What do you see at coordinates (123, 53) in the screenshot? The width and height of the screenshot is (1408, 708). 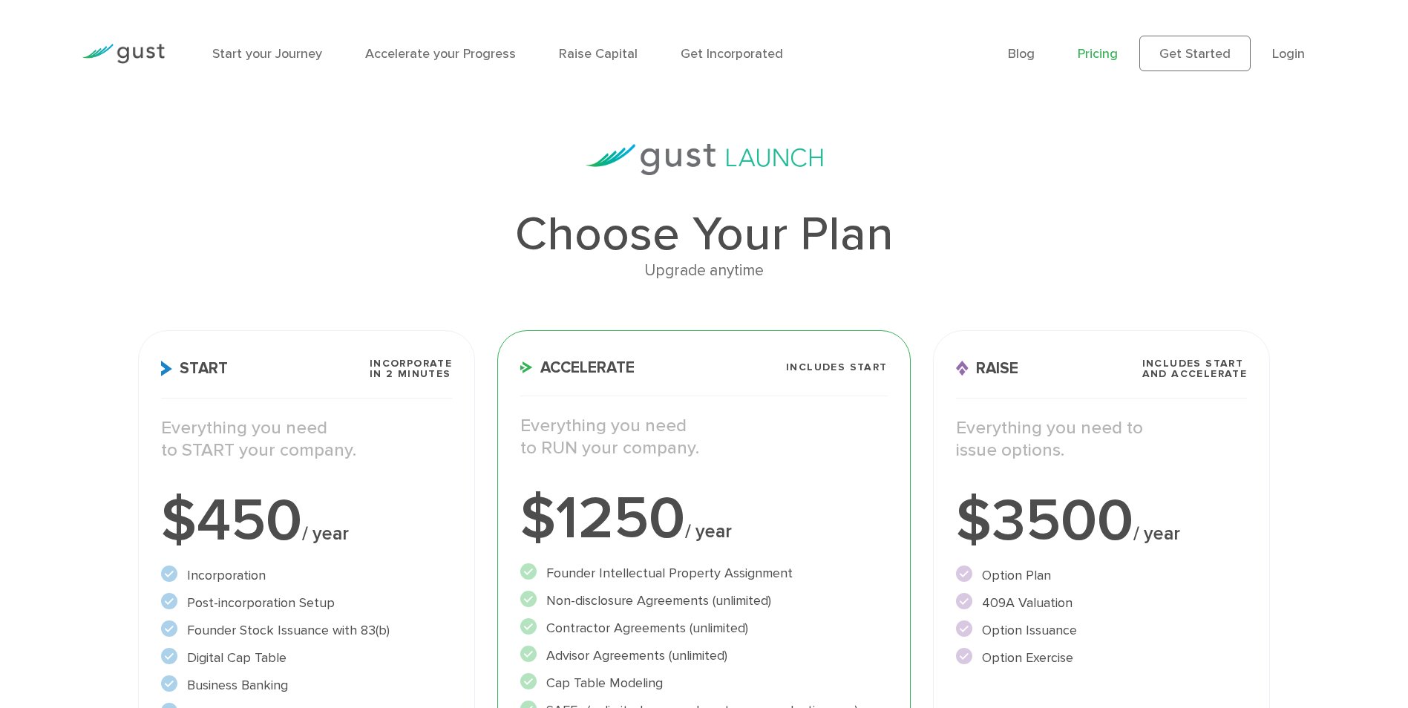 I see `img: Gust Logo` at bounding box center [123, 53].